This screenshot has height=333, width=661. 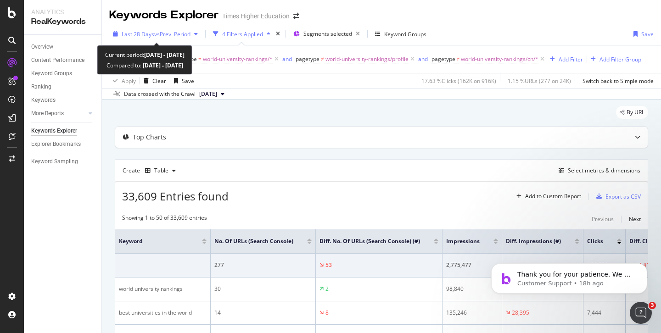 I want to click on div: Next, so click(x=635, y=219).